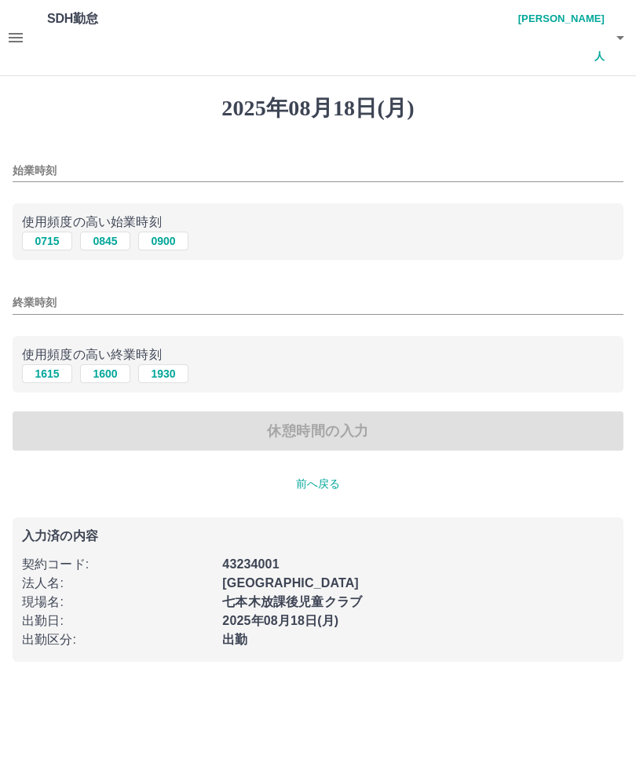 The width and height of the screenshot is (636, 767). Describe the element at coordinates (117, 602) in the screenshot. I see `p: 現場名 :` at that location.